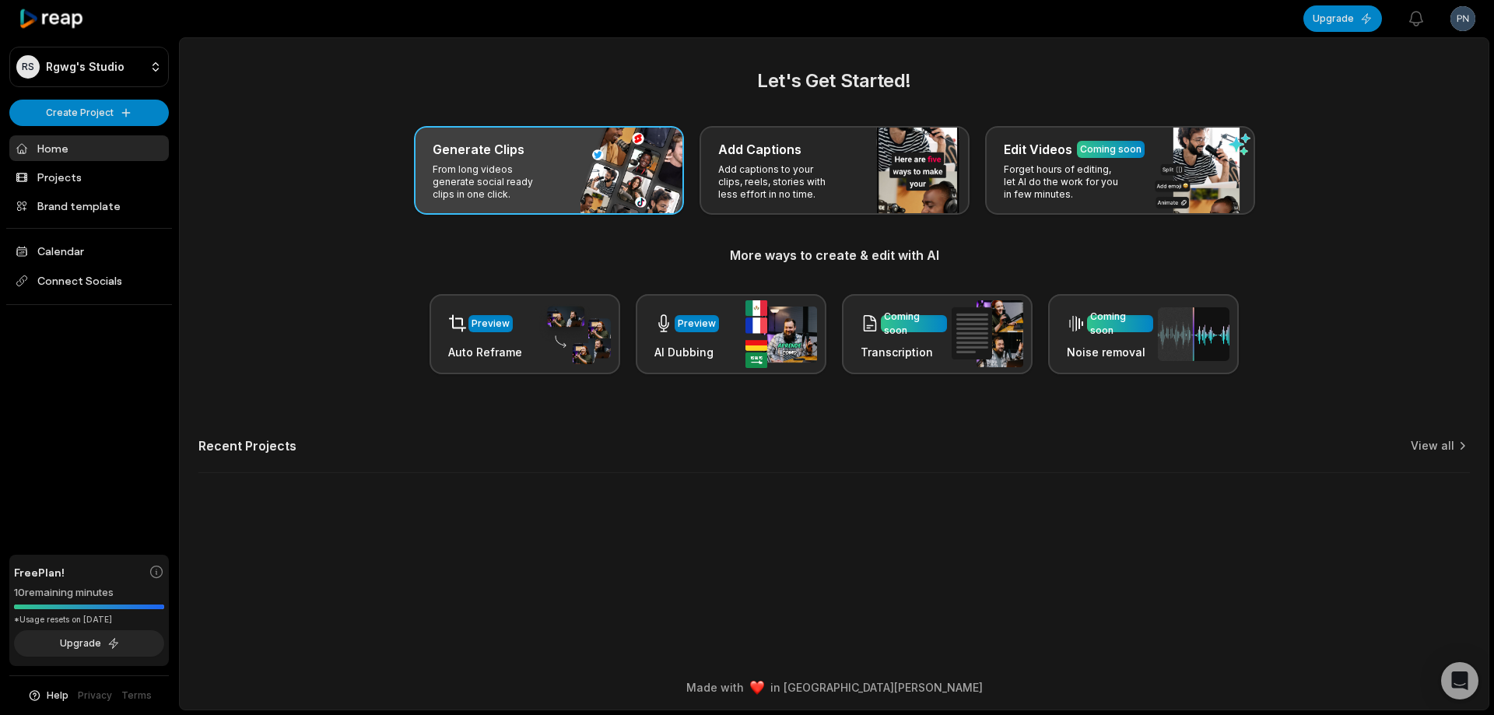 The height and width of the screenshot is (715, 1494). Describe the element at coordinates (89, 205) in the screenshot. I see `a: Brand template` at that location.